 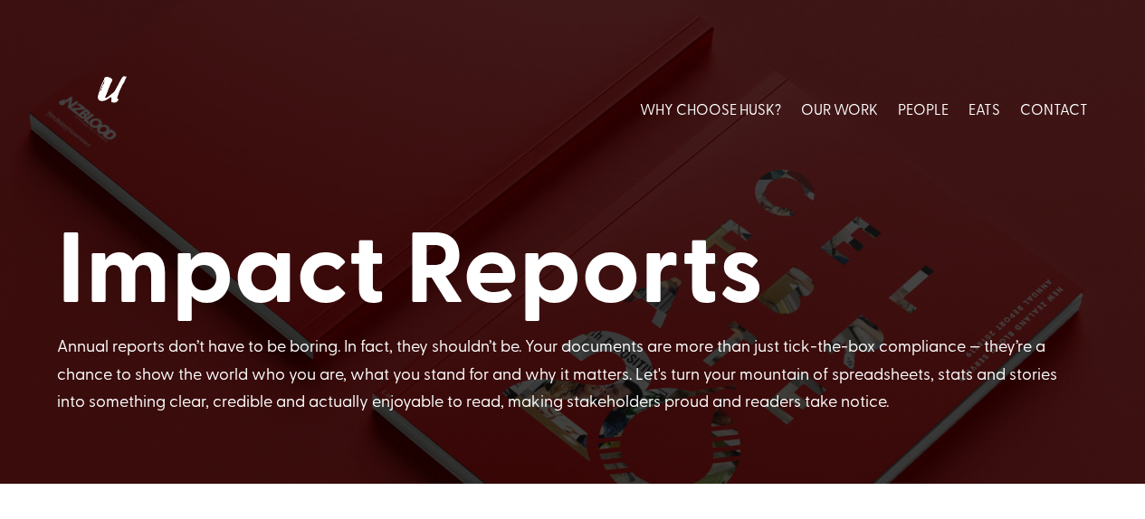 I want to click on a: OUR WORK, so click(x=839, y=109).